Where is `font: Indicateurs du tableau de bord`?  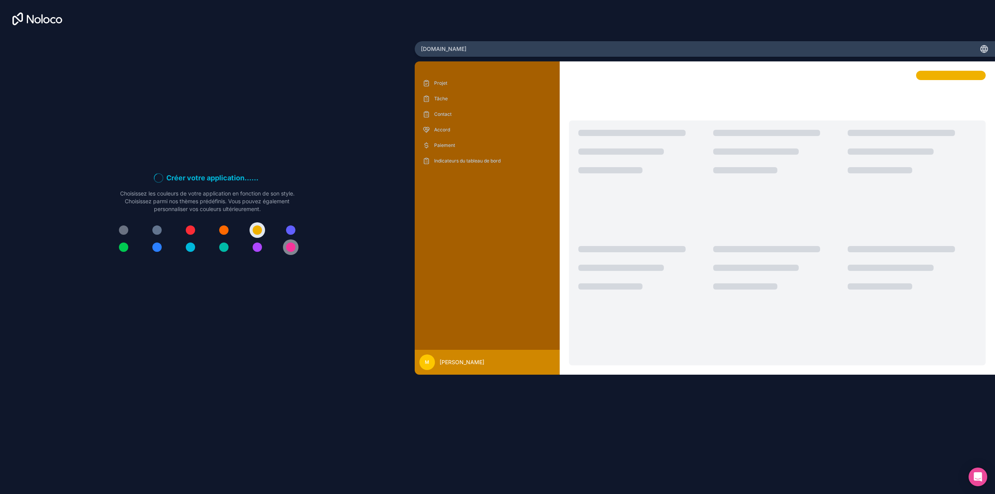 font: Indicateurs du tableau de bord is located at coordinates (467, 161).